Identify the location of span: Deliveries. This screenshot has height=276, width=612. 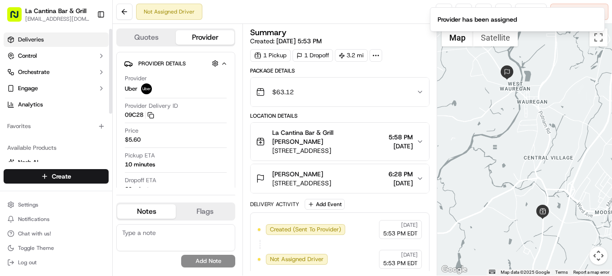
(31, 40).